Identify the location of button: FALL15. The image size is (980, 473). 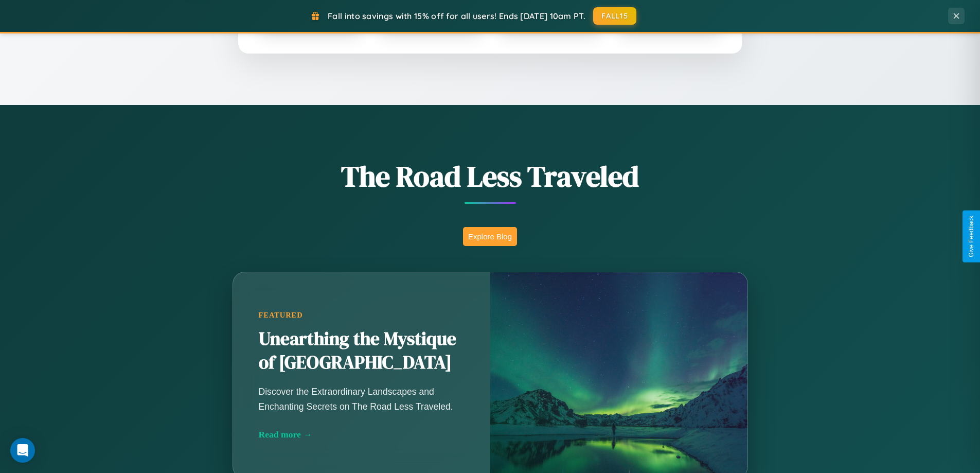
(614, 16).